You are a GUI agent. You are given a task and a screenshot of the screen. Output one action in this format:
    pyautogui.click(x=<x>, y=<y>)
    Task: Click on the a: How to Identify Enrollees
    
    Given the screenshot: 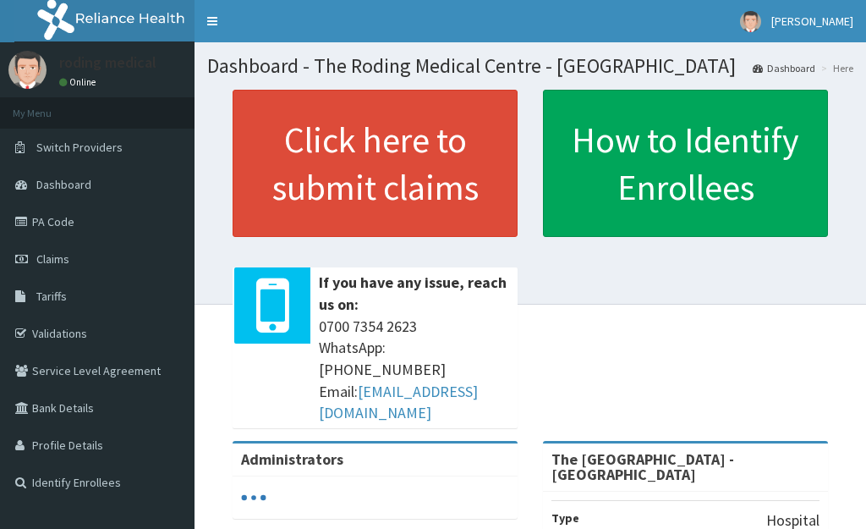 What is the action you would take?
    pyautogui.click(x=685, y=163)
    